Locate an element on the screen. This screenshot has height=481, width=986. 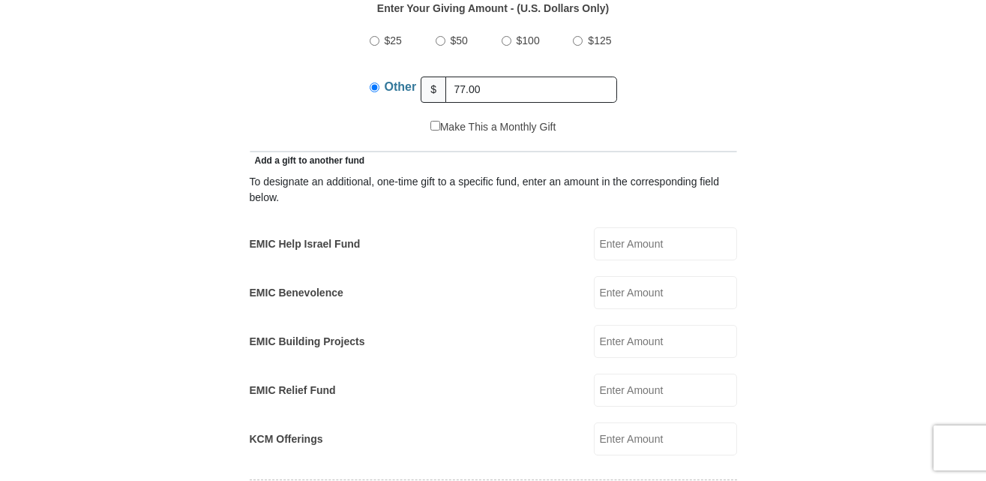
span: Other is located at coordinates (400, 86).